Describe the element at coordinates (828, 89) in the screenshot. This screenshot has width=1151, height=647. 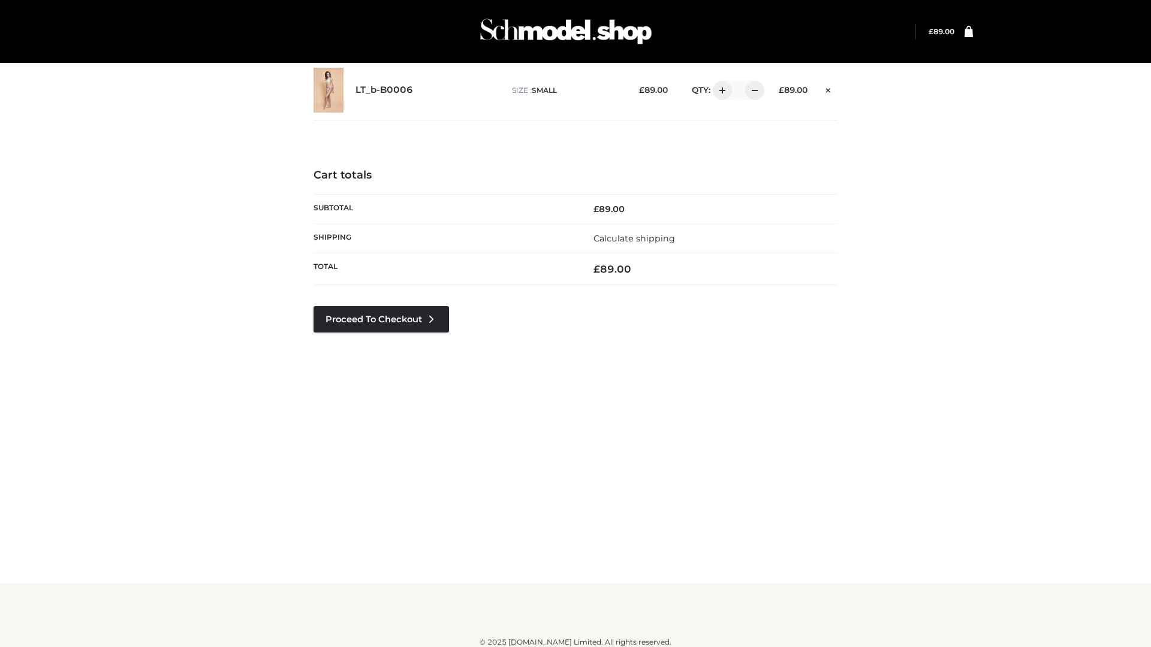
I see `a: Remove this item` at that location.